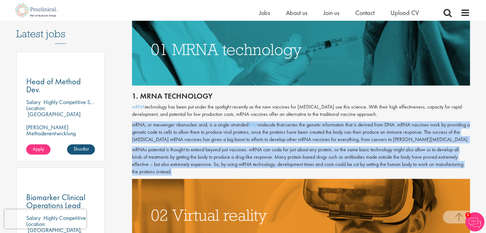 This screenshot has height=233, width=486. What do you see at coordinates (405, 13) in the screenshot?
I see `a: Upload CV` at bounding box center [405, 13].